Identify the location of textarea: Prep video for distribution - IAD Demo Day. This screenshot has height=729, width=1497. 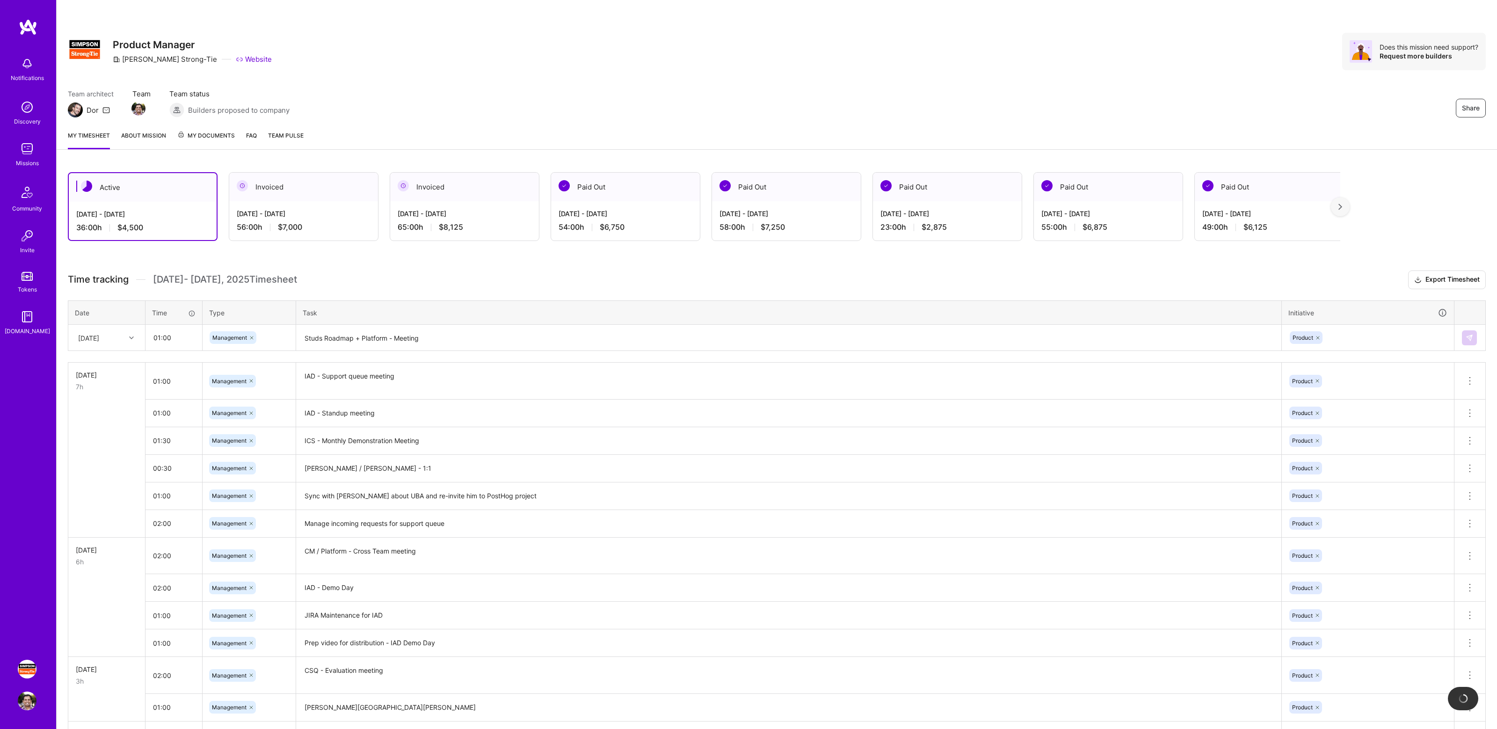
(789, 643).